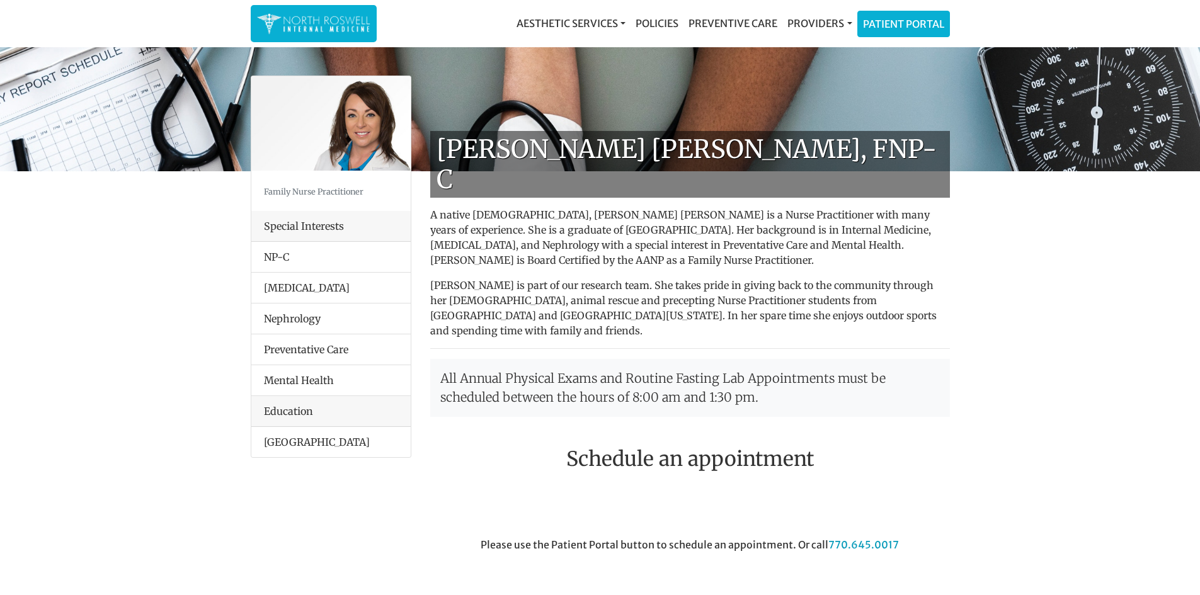  I want to click on a: Aesthetic Services, so click(571, 23).